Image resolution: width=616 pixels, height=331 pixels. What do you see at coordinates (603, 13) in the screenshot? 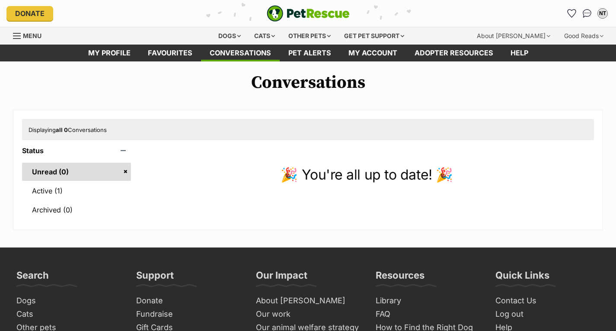
I see `button: My account` at bounding box center [603, 13].